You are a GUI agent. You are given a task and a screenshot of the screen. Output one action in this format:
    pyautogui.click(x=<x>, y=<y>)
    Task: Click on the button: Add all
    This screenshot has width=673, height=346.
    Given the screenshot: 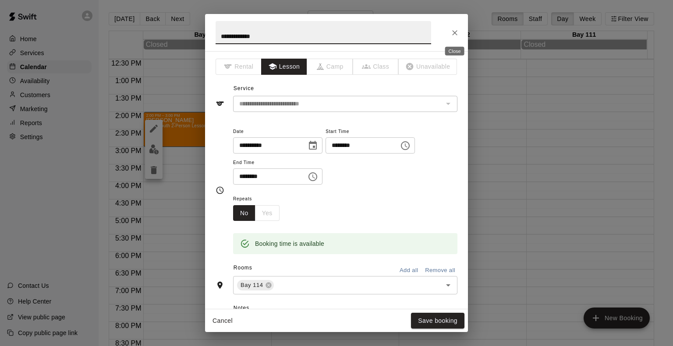 What is the action you would take?
    pyautogui.click(x=409, y=271)
    